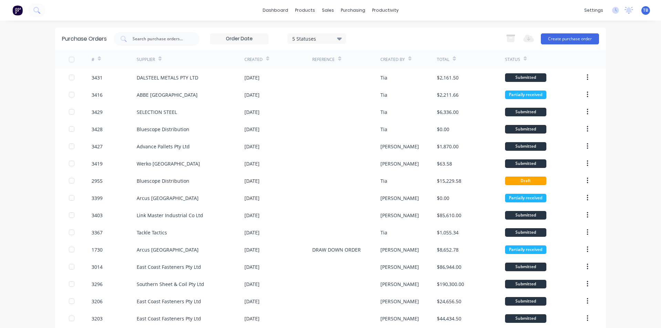  I want to click on div: 3403, so click(97, 215).